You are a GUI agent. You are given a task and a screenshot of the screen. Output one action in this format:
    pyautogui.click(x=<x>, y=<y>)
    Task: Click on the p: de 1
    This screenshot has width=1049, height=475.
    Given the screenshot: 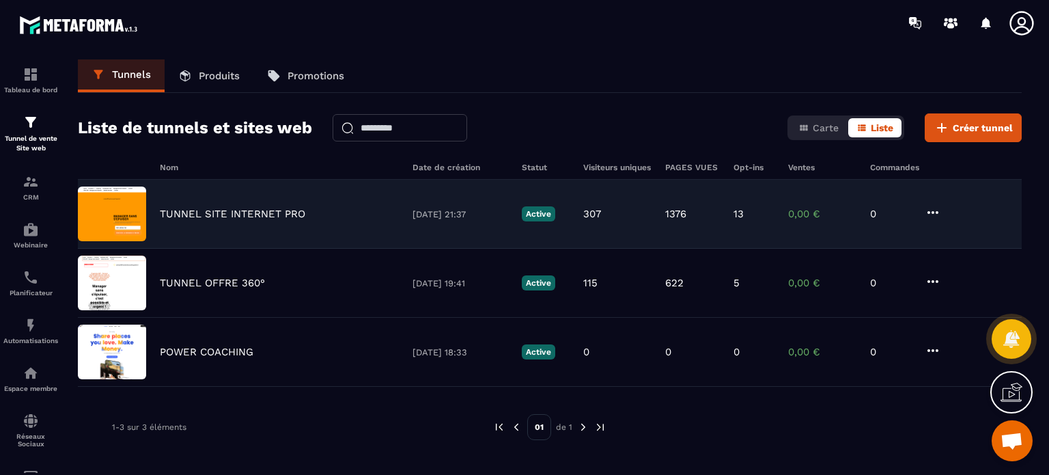 What is the action you would take?
    pyautogui.click(x=564, y=427)
    